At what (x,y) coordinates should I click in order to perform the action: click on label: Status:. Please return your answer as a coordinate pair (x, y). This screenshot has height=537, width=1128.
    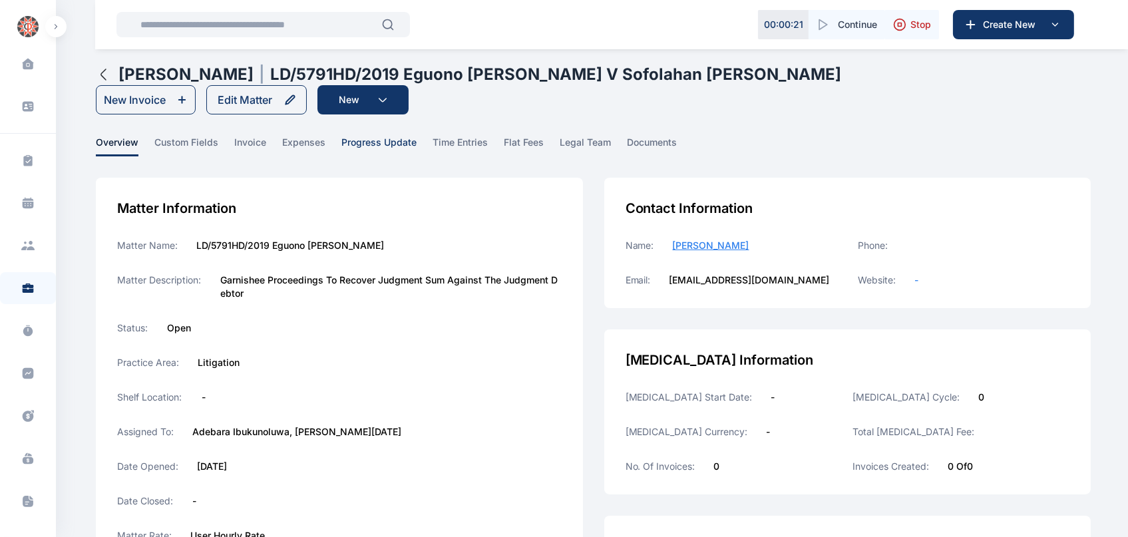
    Looking at the image, I should click on (132, 328).